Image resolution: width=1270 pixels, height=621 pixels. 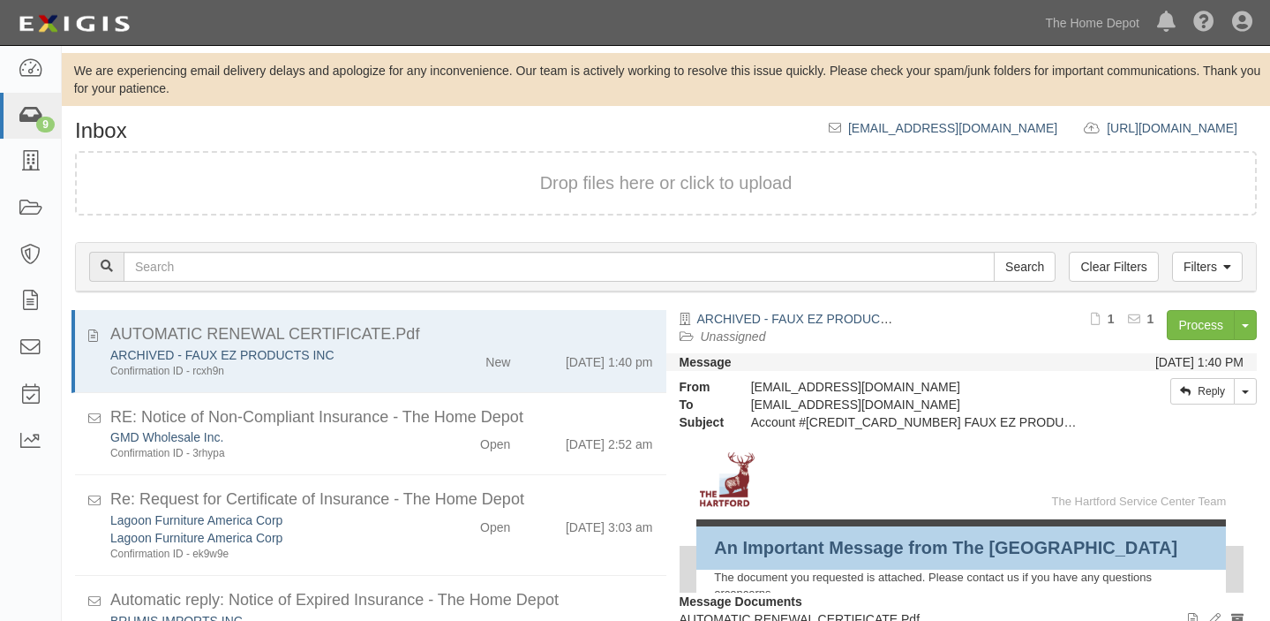 I want to click on div: AUTOMATIC RENEWAL CERTIFICATE.Pdf, so click(x=381, y=335).